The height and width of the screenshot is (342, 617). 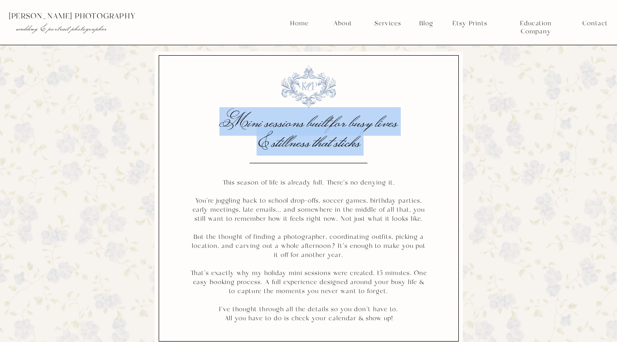 What do you see at coordinates (342, 24) in the screenshot?
I see `nav: About` at bounding box center [342, 24].